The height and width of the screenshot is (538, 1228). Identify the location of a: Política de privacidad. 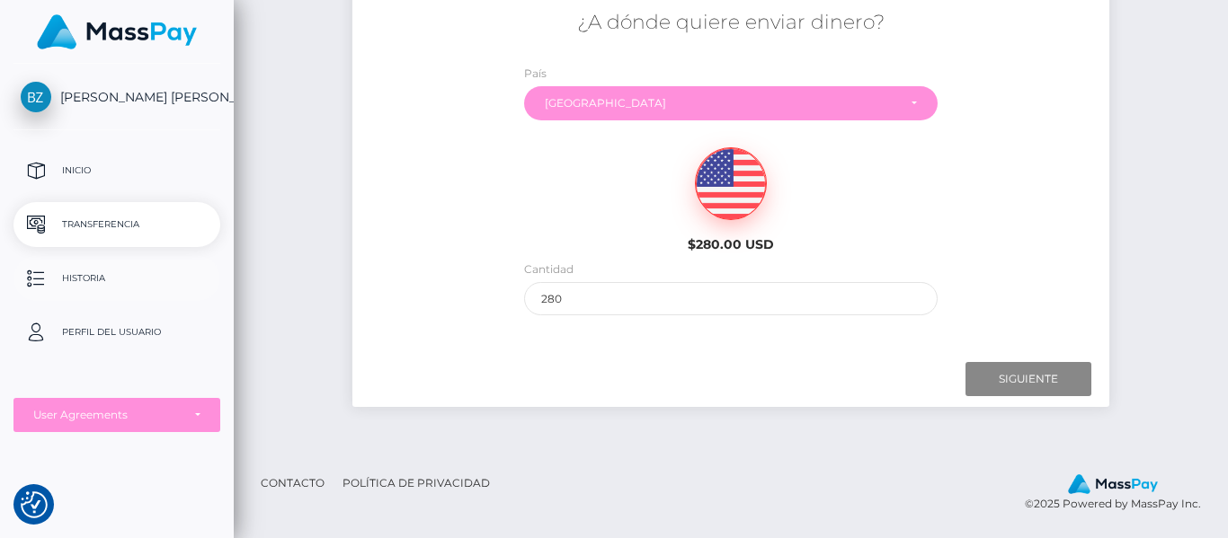
(416, 483).